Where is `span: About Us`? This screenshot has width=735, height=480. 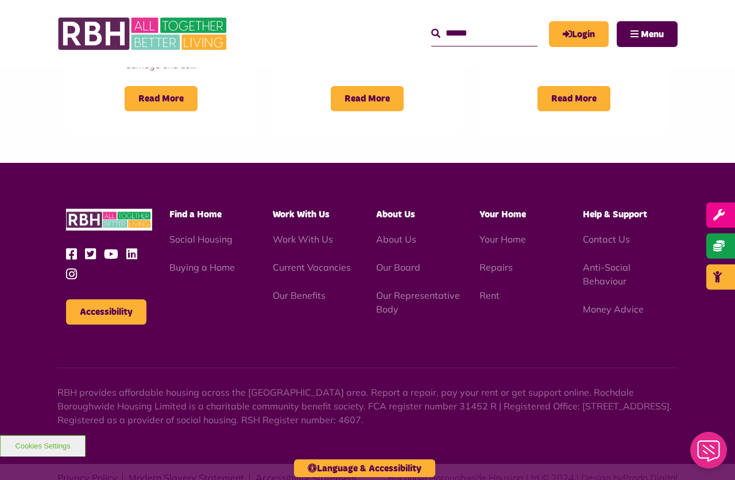
span: About Us is located at coordinates (395, 215).